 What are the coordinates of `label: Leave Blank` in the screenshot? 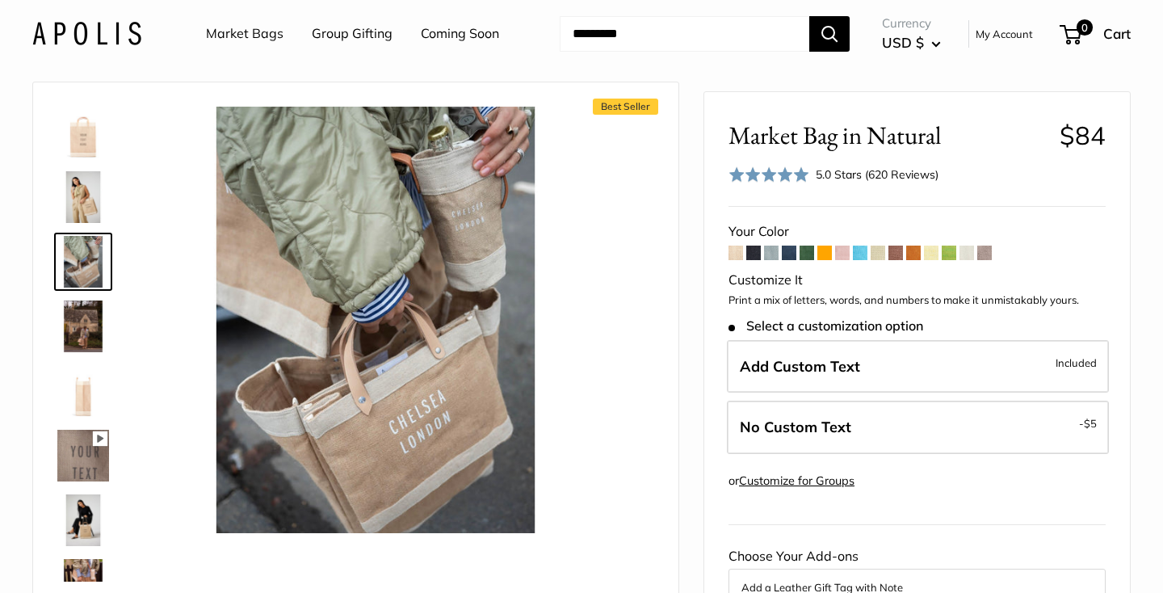 It's located at (917, 427).